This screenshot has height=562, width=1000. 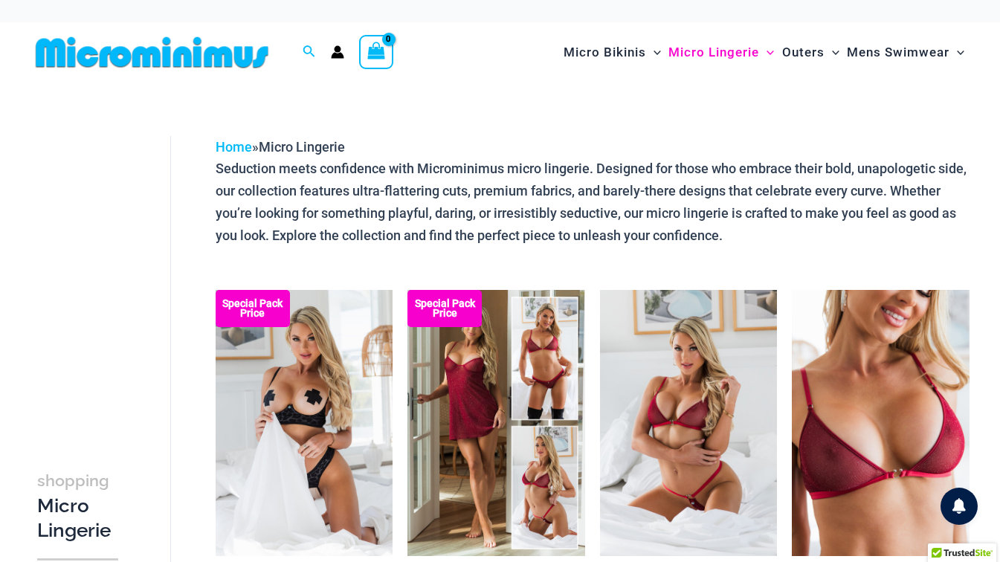 I want to click on a: View Shopping Cart, empty, so click(x=376, y=52).